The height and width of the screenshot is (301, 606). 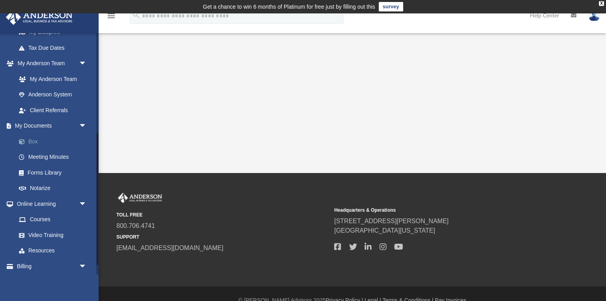 What do you see at coordinates (53, 220) in the screenshot?
I see `a: Courses` at bounding box center [53, 220].